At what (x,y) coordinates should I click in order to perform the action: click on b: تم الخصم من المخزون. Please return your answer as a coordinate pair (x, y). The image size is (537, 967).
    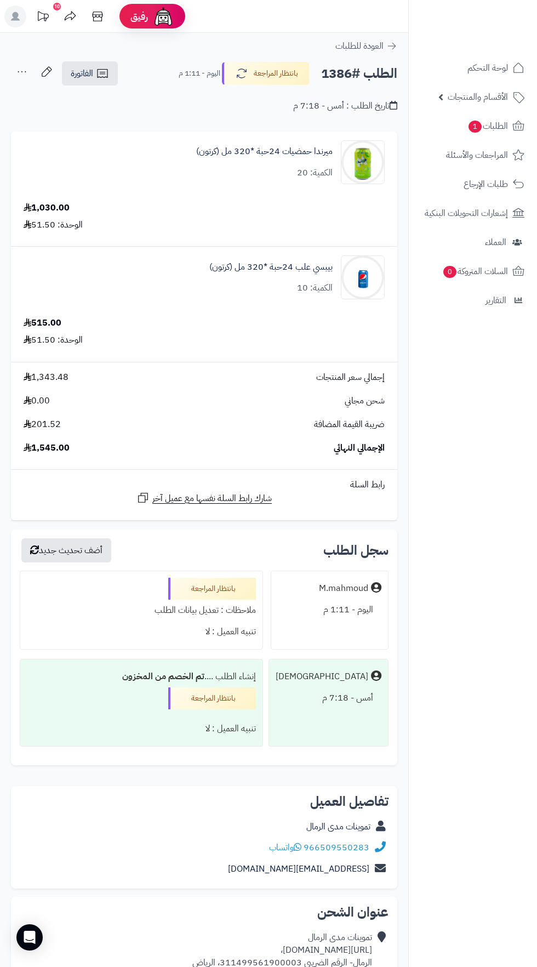
    Looking at the image, I should click on (163, 677).